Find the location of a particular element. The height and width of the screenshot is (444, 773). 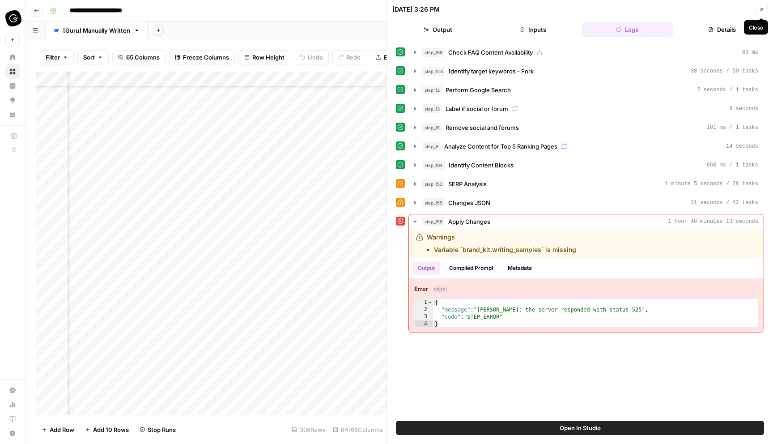

span: Add 10 Rows is located at coordinates (111, 429).